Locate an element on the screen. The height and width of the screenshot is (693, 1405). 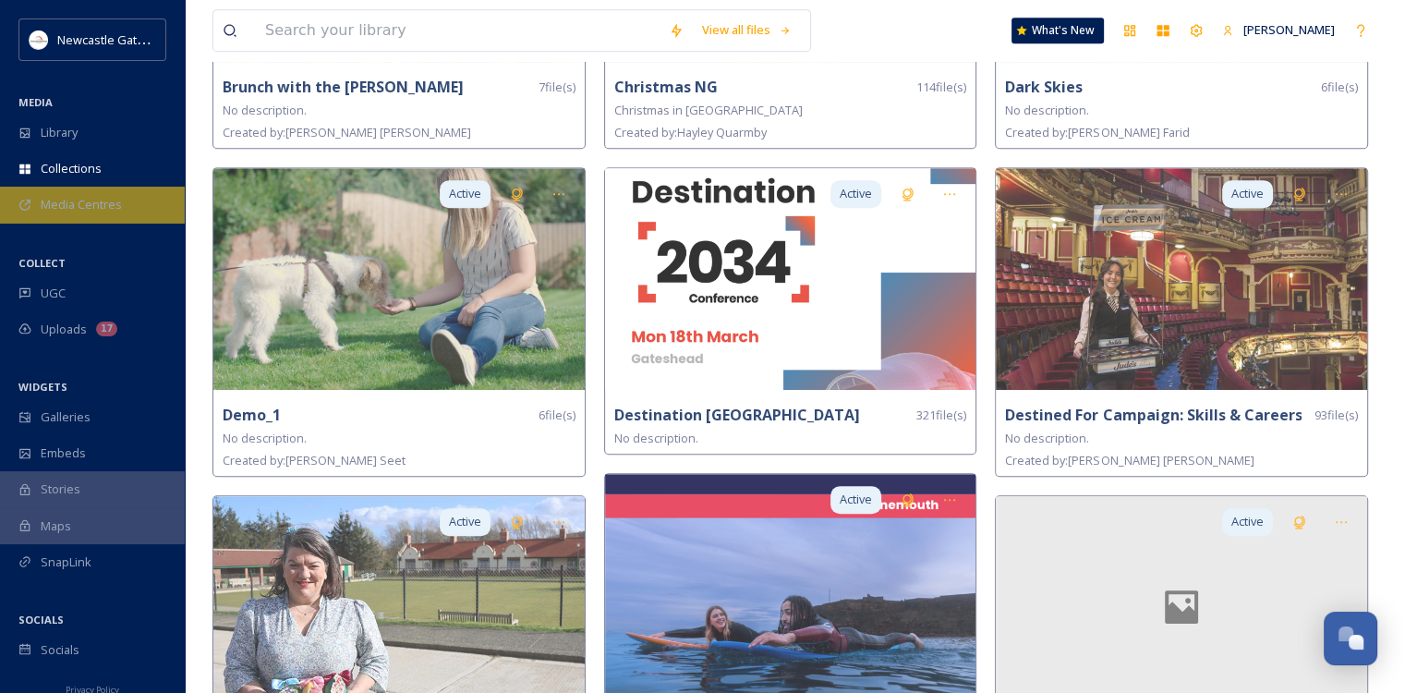
input: Search your library is located at coordinates (457, 30).